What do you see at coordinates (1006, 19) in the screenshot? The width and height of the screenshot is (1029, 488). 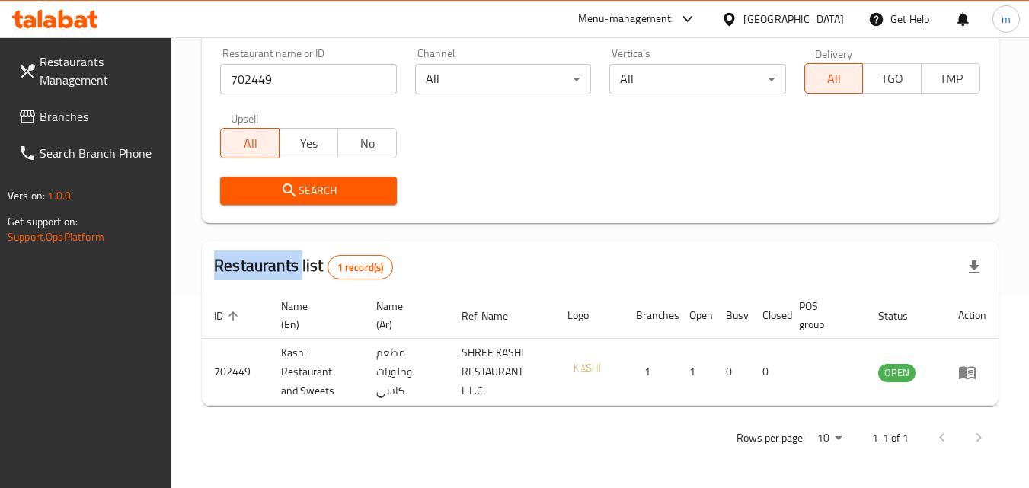 I see `span: m` at bounding box center [1006, 19].